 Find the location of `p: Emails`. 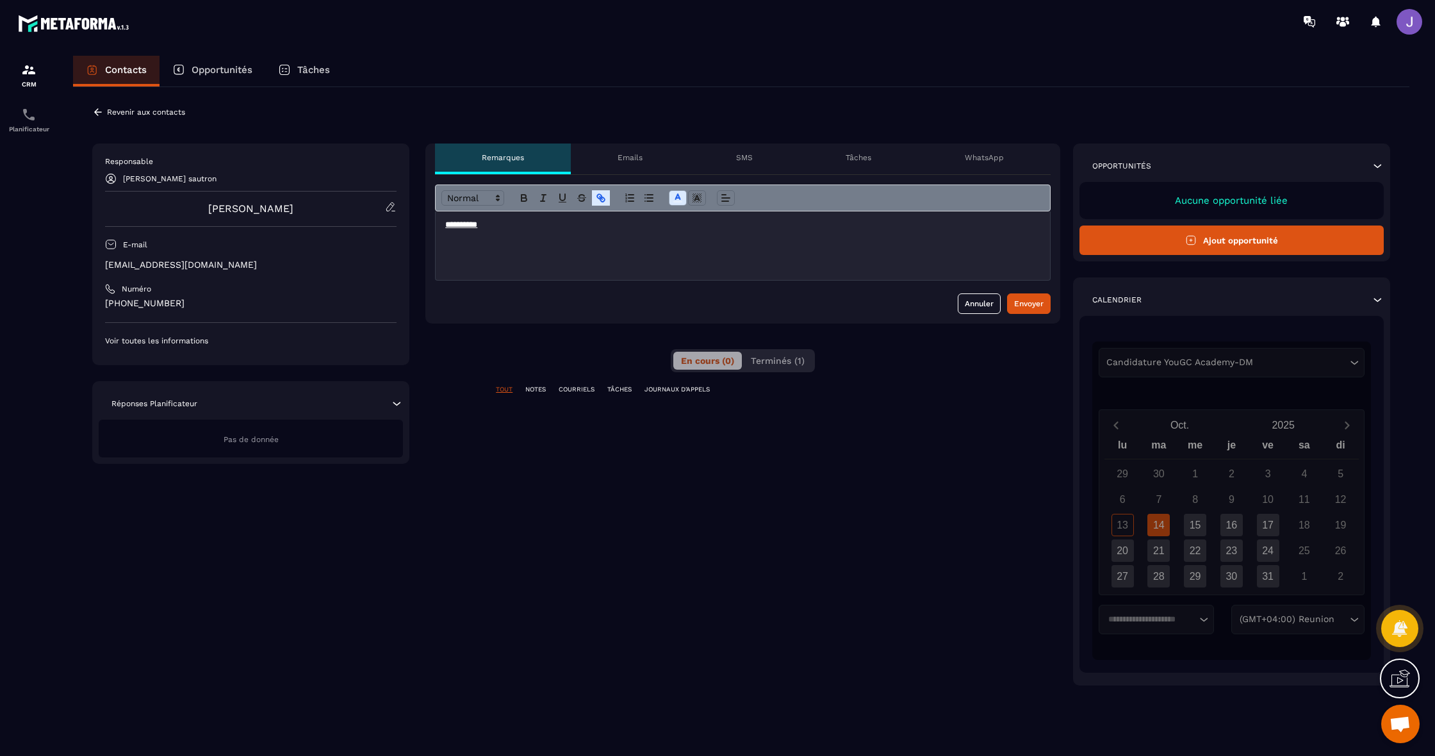

p: Emails is located at coordinates (630, 158).